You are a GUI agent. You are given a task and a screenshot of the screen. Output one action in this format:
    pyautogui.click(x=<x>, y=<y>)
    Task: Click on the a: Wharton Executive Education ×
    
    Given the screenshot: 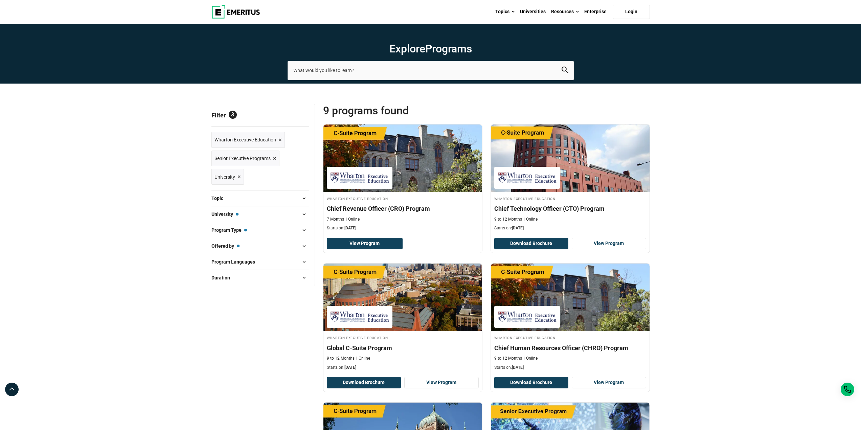 What is the action you would take?
    pyautogui.click(x=248, y=140)
    